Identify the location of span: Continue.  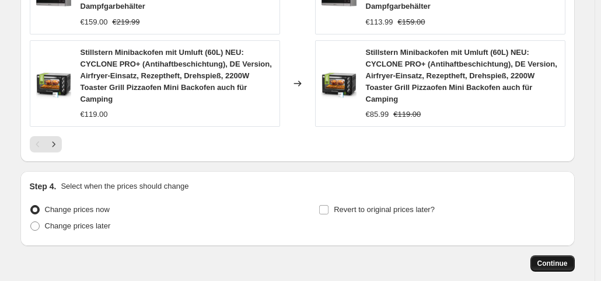
(552, 263).